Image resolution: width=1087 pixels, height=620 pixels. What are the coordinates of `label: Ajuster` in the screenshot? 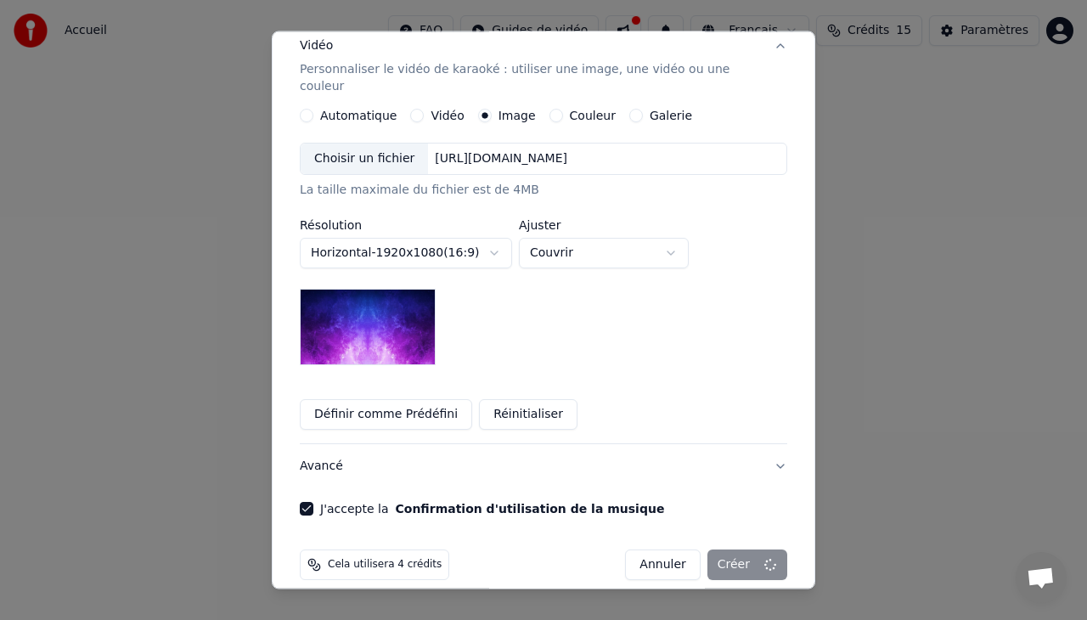 It's located at (604, 225).